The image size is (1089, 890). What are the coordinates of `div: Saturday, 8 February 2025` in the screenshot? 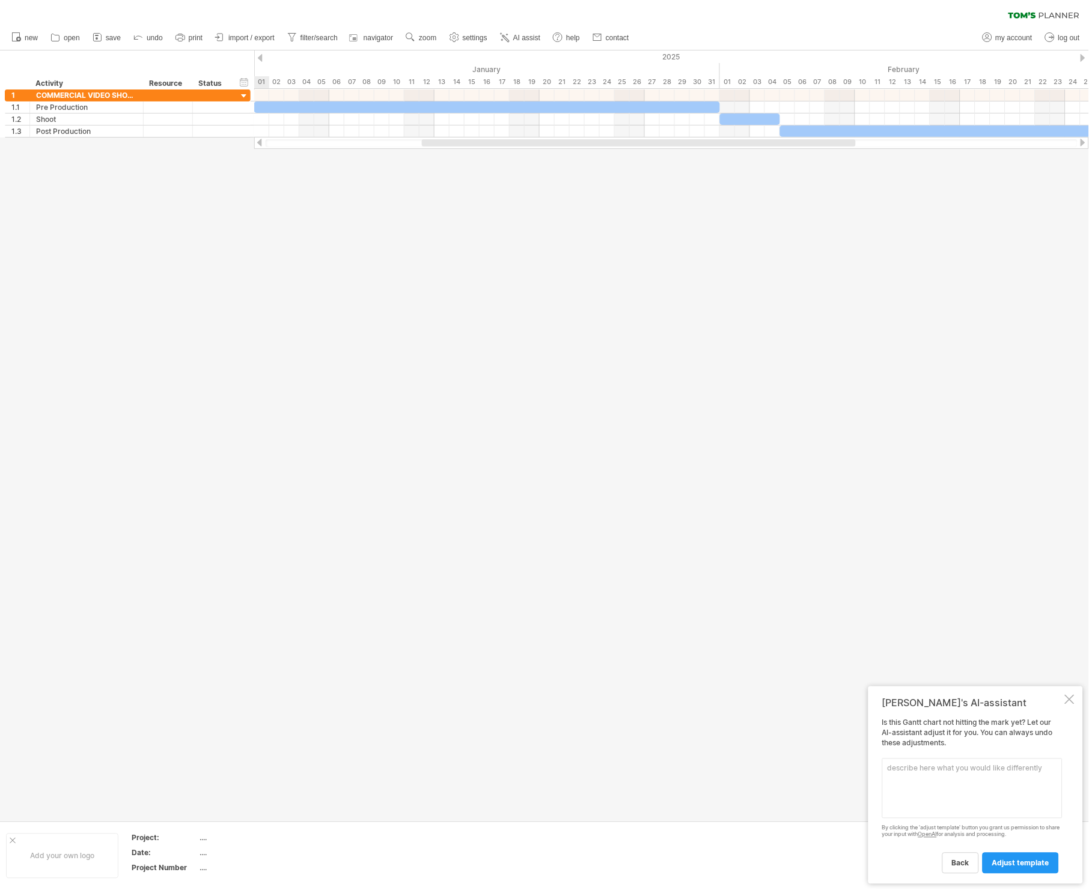 It's located at (832, 82).